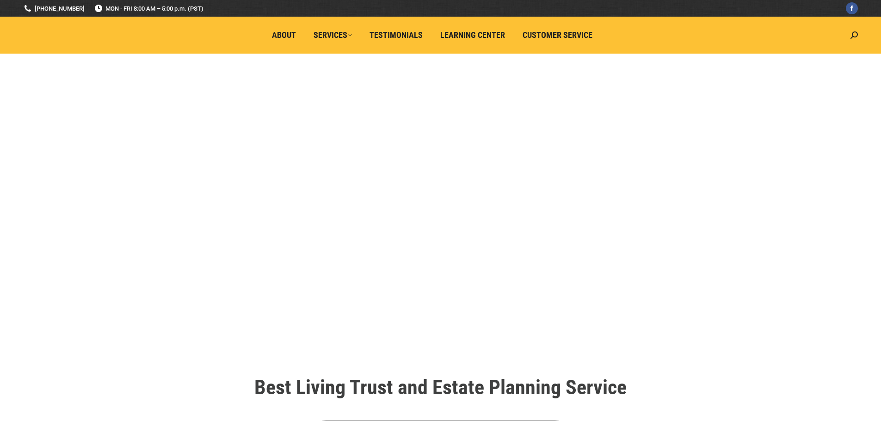  Describe the element at coordinates (473, 35) in the screenshot. I see `a: Learning Center` at that location.